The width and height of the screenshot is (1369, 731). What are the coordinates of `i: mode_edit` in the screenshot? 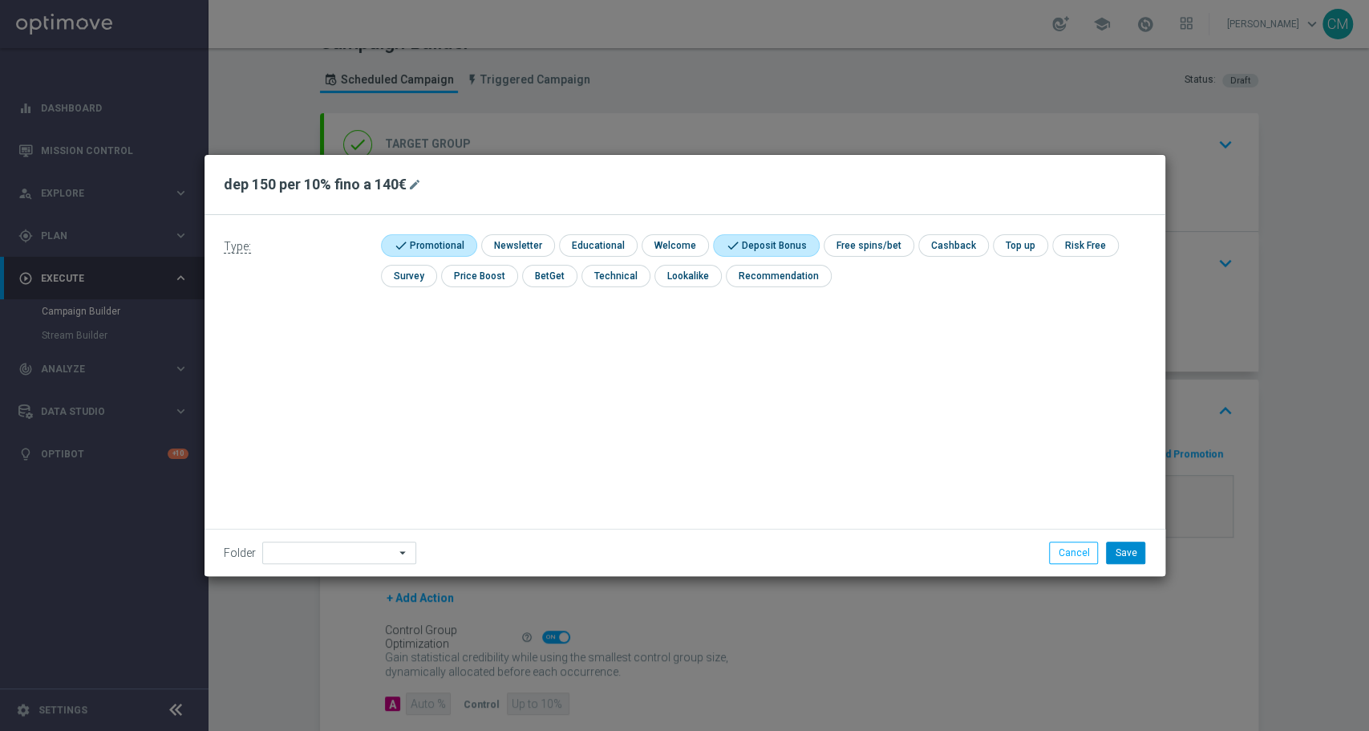 It's located at (415, 184).